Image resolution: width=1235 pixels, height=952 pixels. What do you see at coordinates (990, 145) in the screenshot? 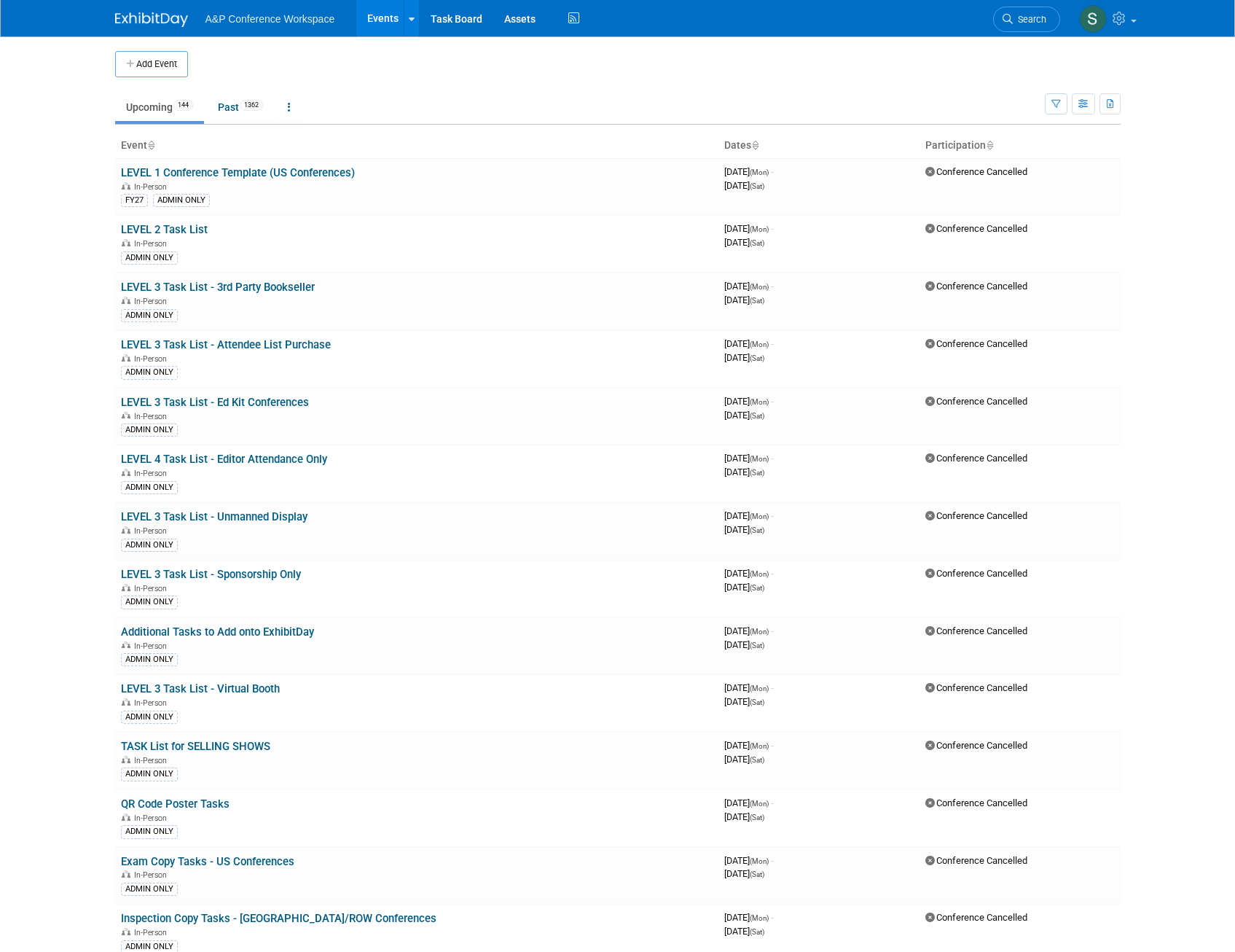
I see `a: Sort by Participation Type` at bounding box center [990, 145].